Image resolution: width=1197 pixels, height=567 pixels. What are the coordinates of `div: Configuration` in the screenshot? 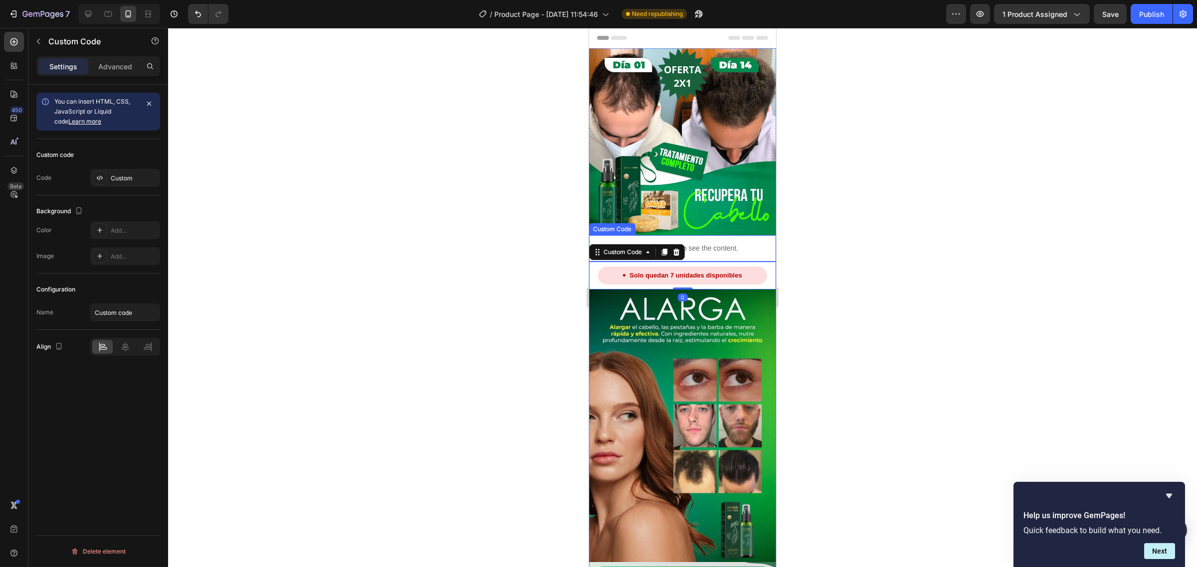 It's located at (56, 290).